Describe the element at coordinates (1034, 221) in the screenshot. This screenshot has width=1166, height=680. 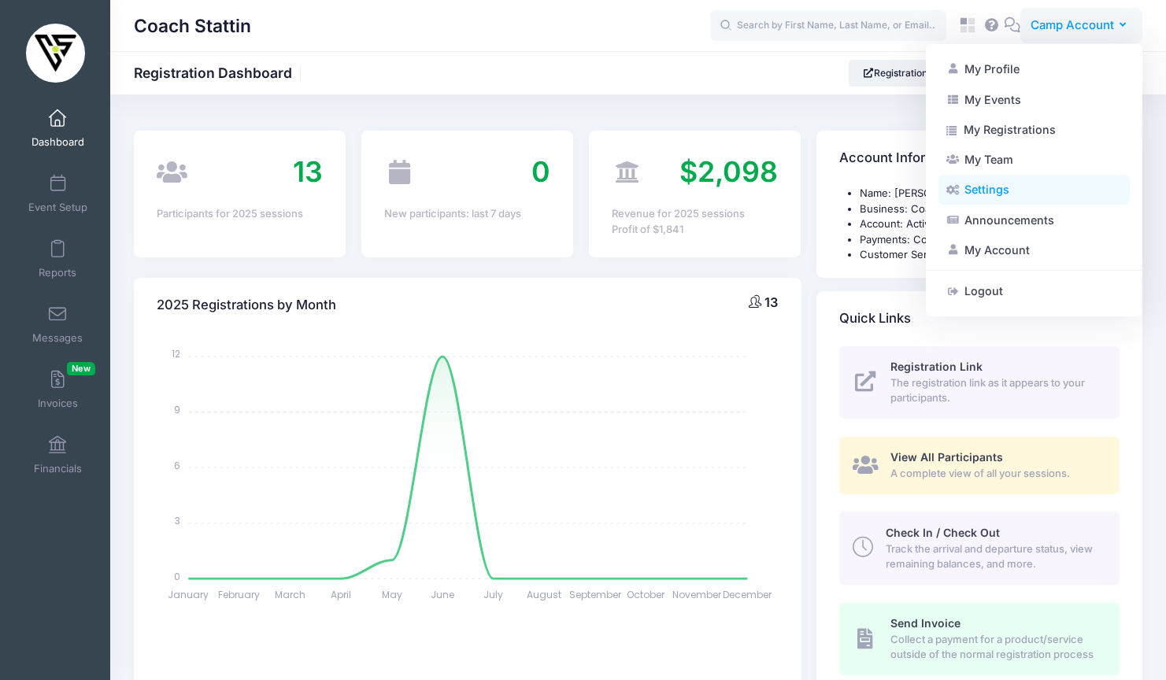
I see `a: Announcements` at that location.